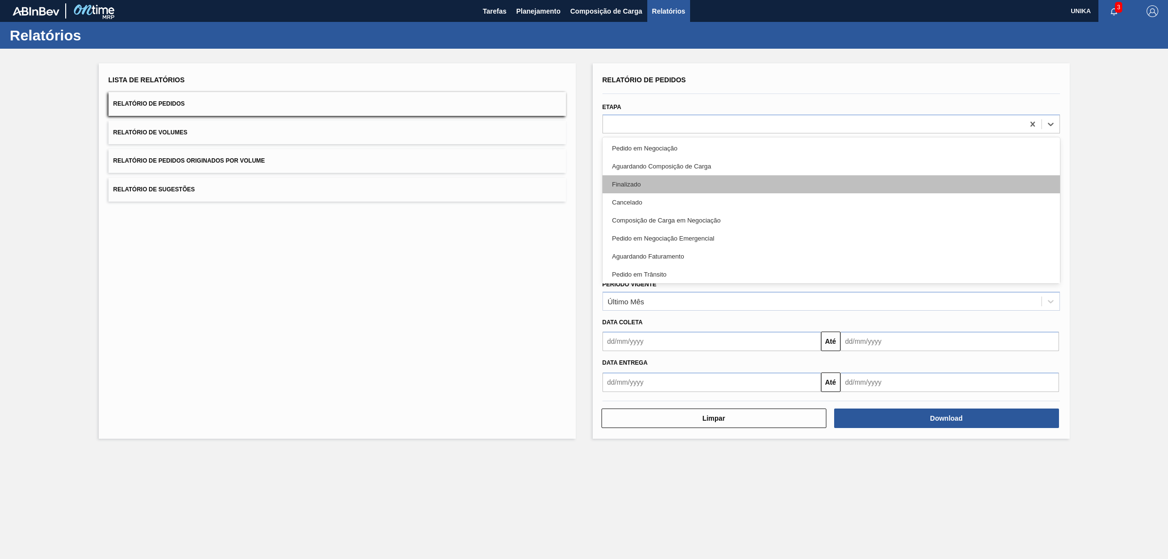  What do you see at coordinates (622, 322) in the screenshot?
I see `span: Data coleta` at bounding box center [622, 322].